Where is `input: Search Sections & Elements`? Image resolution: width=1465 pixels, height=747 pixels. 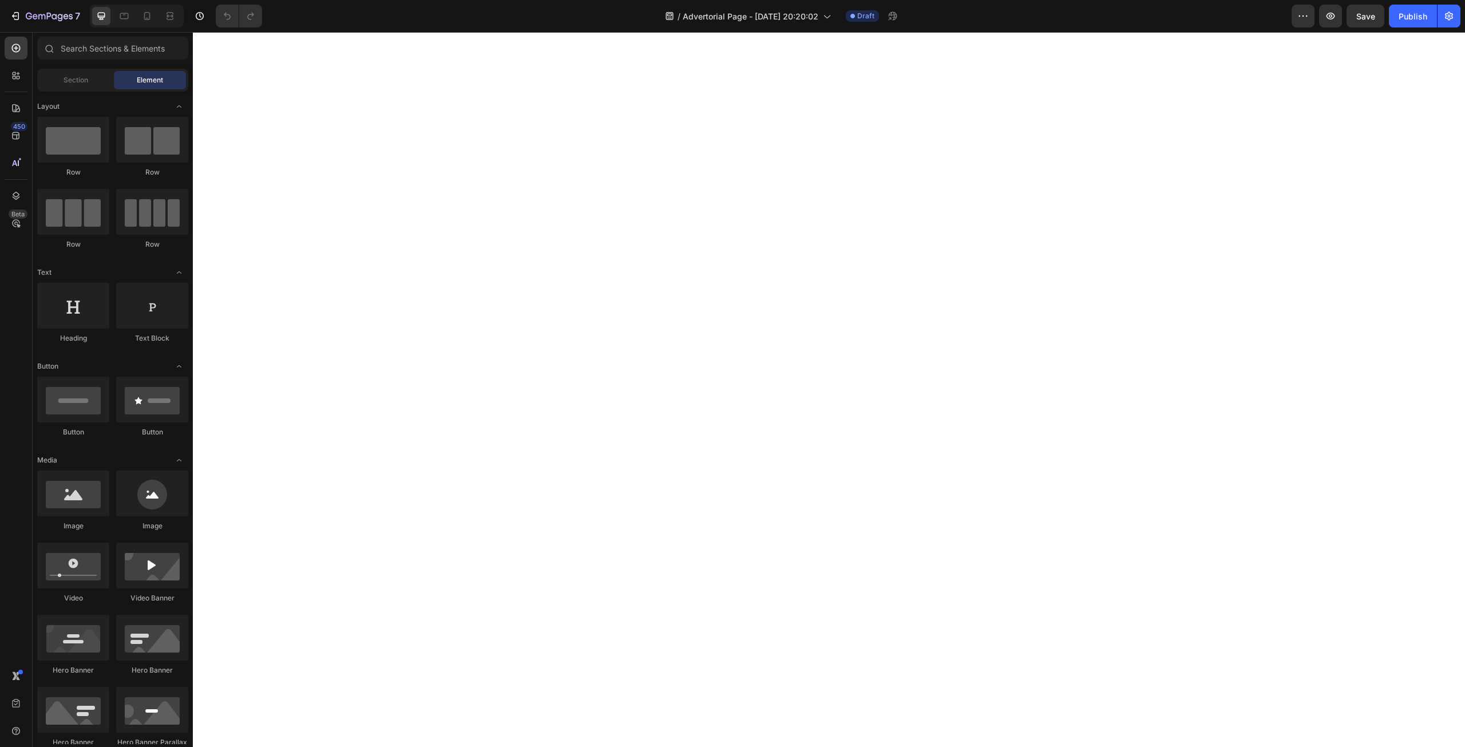 input: Search Sections & Elements is located at coordinates (113, 48).